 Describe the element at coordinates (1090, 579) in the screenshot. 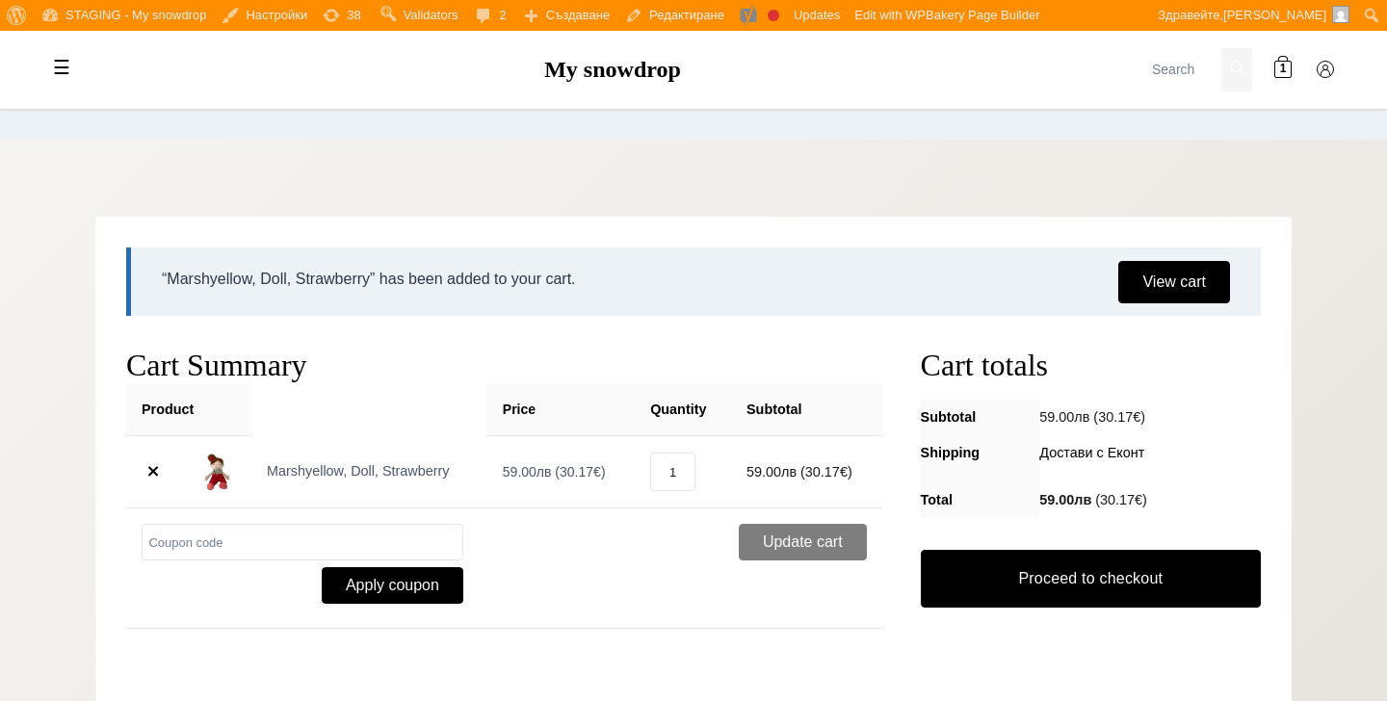

I see `a: Proceed to checkout` at that location.